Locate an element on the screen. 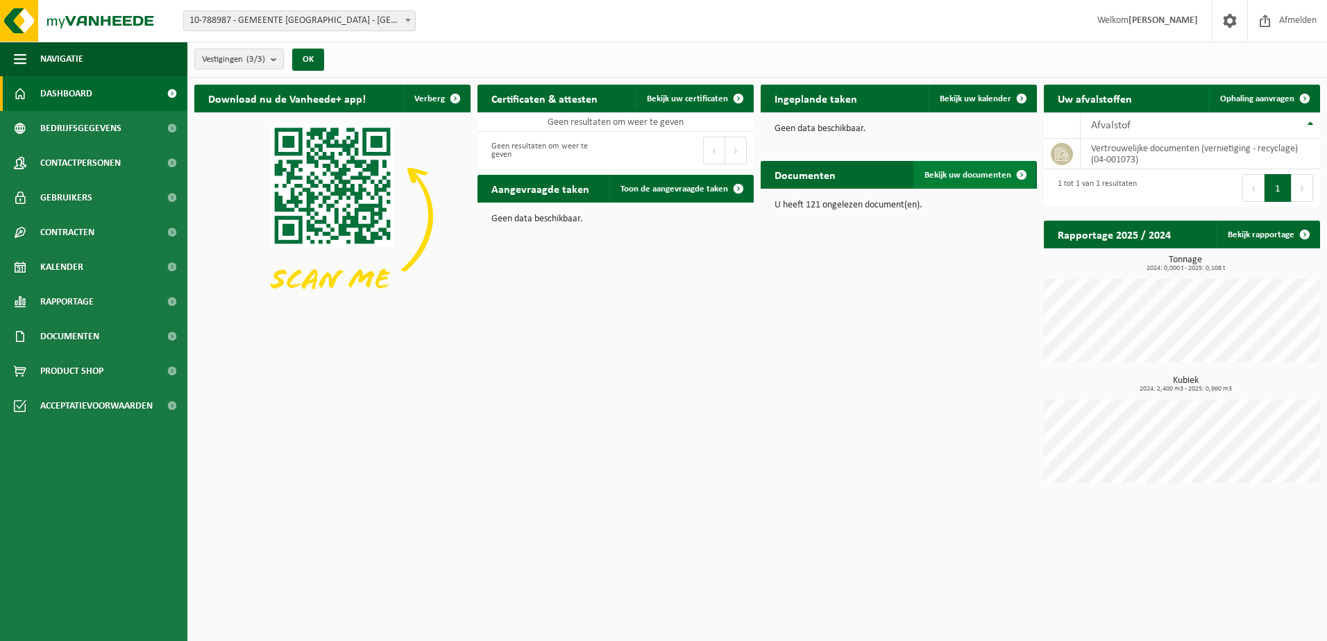 Image resolution: width=1327 pixels, height=641 pixels. span: Toon de aangevraagde taken is located at coordinates (674, 189).